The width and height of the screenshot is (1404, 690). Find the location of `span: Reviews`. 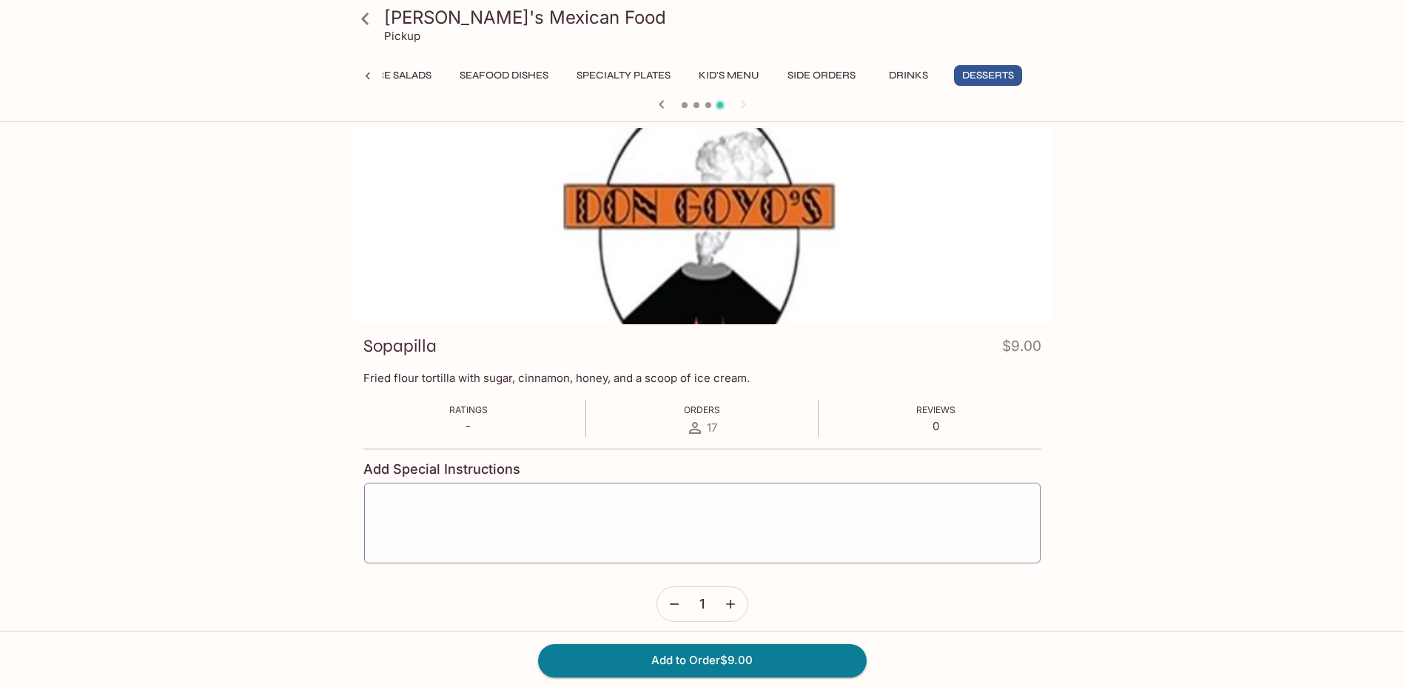

span: Reviews is located at coordinates (936, 409).